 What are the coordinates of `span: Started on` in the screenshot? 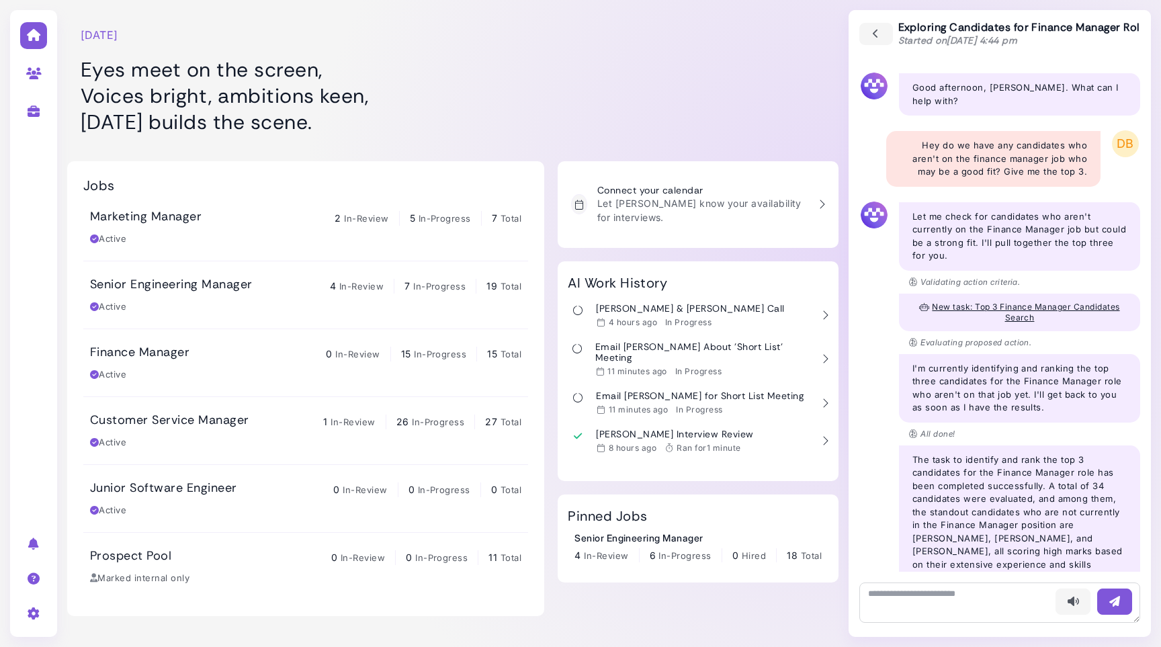 It's located at (958, 40).